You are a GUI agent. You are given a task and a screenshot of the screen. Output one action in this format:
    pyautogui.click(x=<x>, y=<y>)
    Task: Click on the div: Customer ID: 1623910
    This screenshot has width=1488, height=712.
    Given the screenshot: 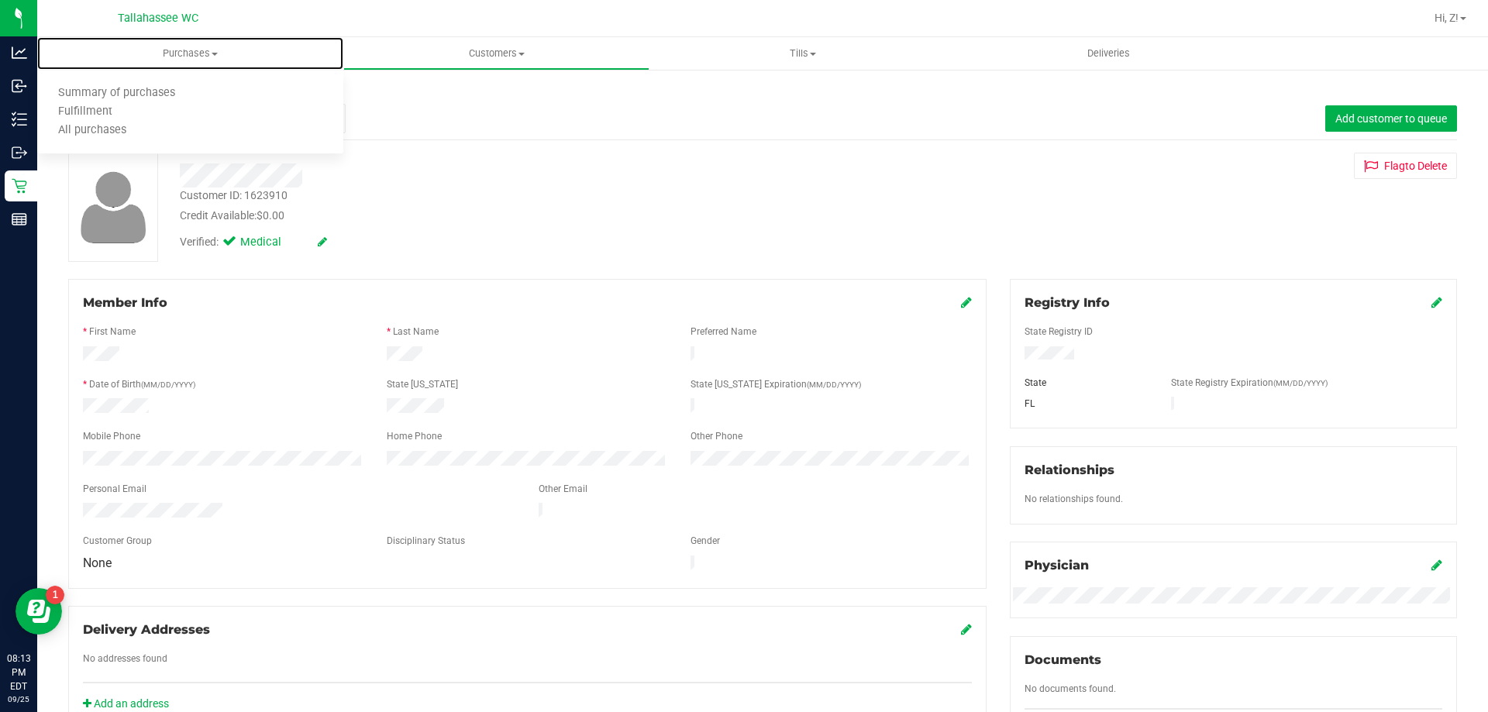 What is the action you would take?
    pyautogui.click(x=233, y=195)
    